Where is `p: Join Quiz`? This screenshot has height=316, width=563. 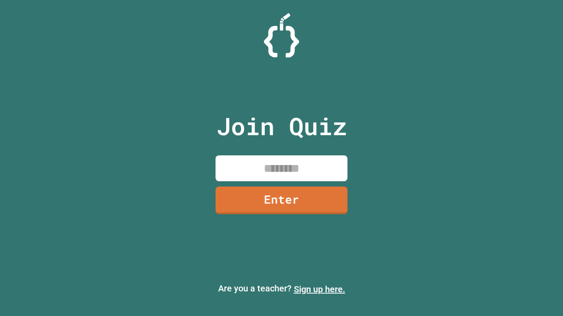 p: Join Quiz is located at coordinates (281, 126).